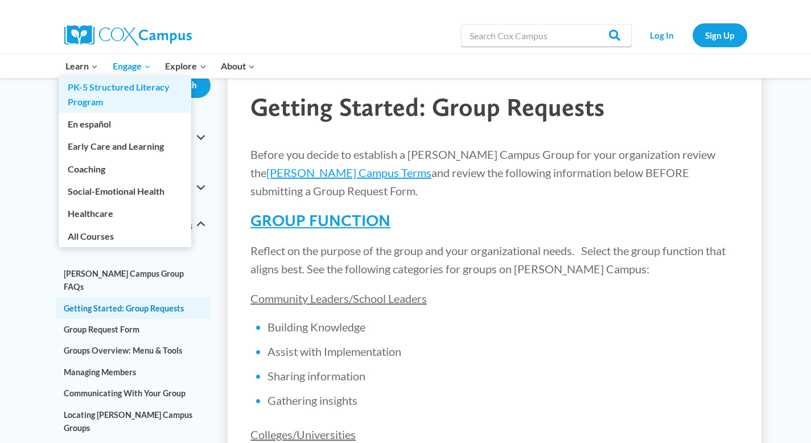 Image resolution: width=811 pixels, height=443 pixels. Describe the element at coordinates (125, 94) in the screenshot. I see `a: PK-5 Structured Literacy Program` at that location.